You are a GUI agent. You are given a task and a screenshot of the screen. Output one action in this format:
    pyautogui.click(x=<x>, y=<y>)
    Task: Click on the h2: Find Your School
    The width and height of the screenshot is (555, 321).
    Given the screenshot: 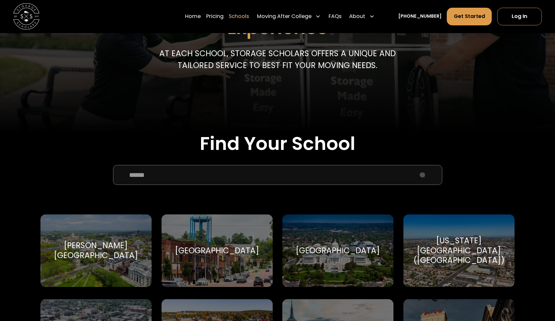 What is the action you would take?
    pyautogui.click(x=278, y=144)
    